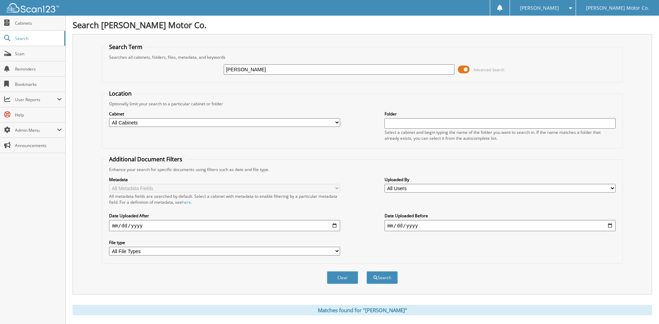  What do you see at coordinates (36, 130) in the screenshot?
I see `span: Admin Menu` at bounding box center [36, 130].